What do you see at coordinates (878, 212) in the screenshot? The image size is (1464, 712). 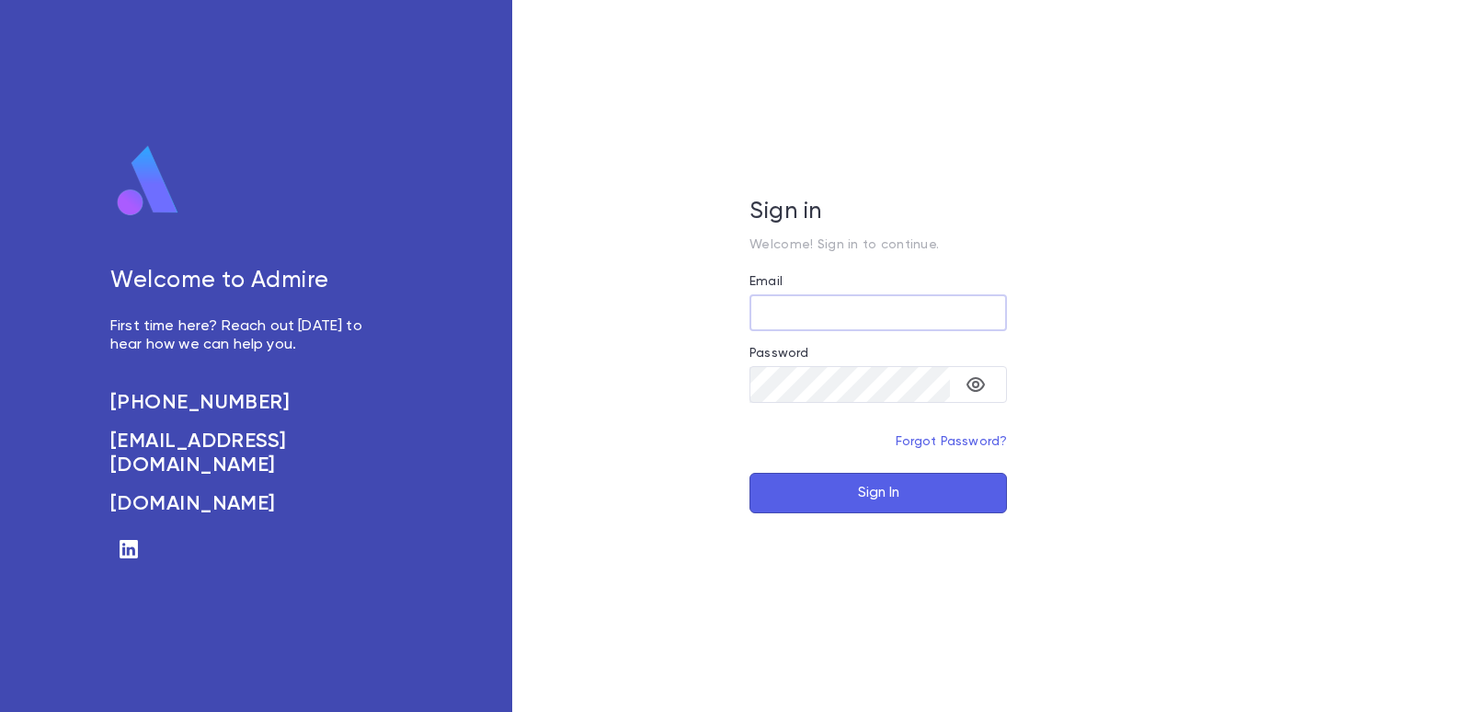 I see `h5: Sign in` at bounding box center [878, 212].